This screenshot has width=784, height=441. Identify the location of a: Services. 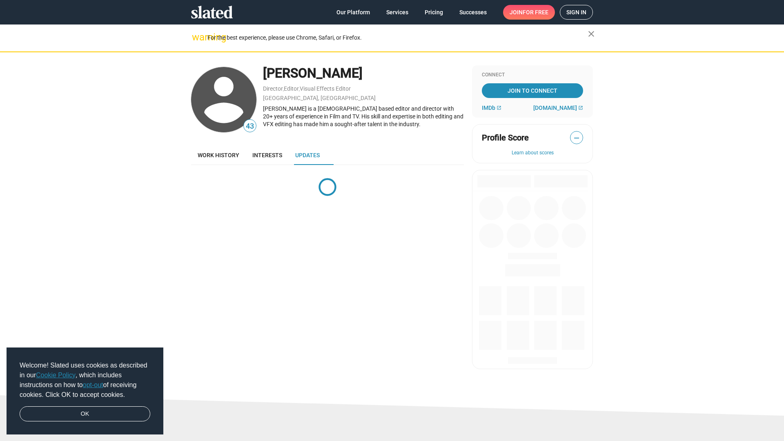
(397, 12).